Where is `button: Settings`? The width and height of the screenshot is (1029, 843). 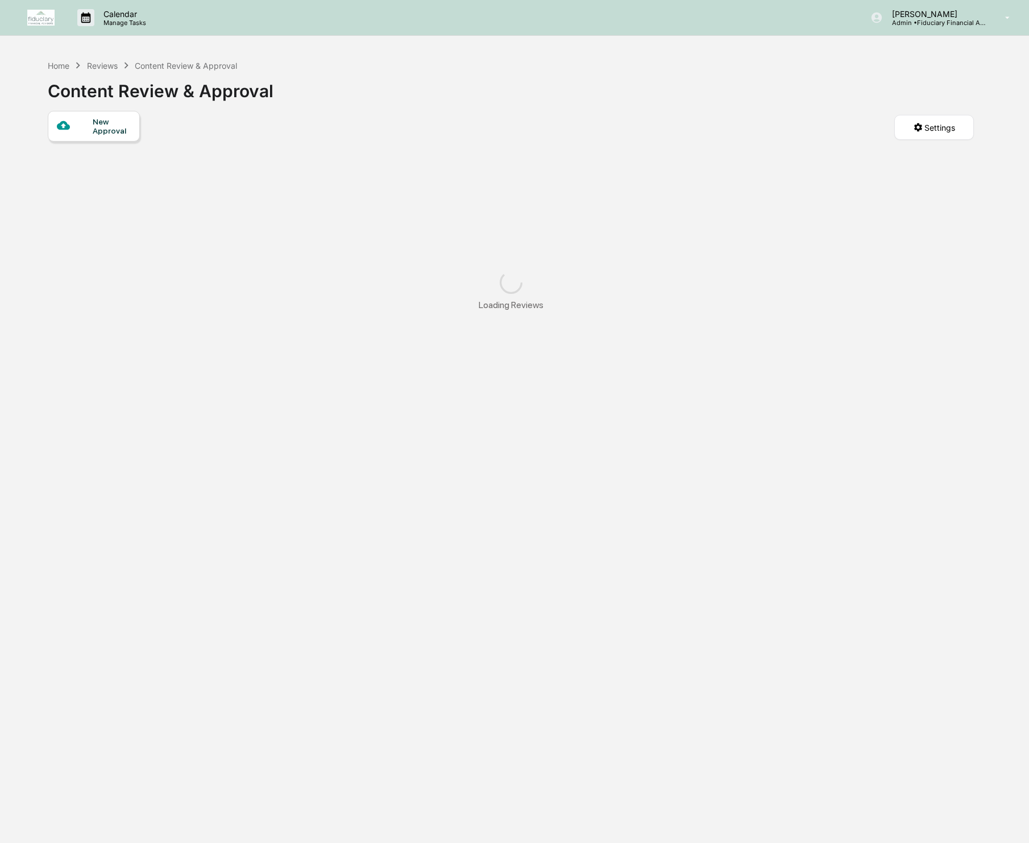 button: Settings is located at coordinates (934, 127).